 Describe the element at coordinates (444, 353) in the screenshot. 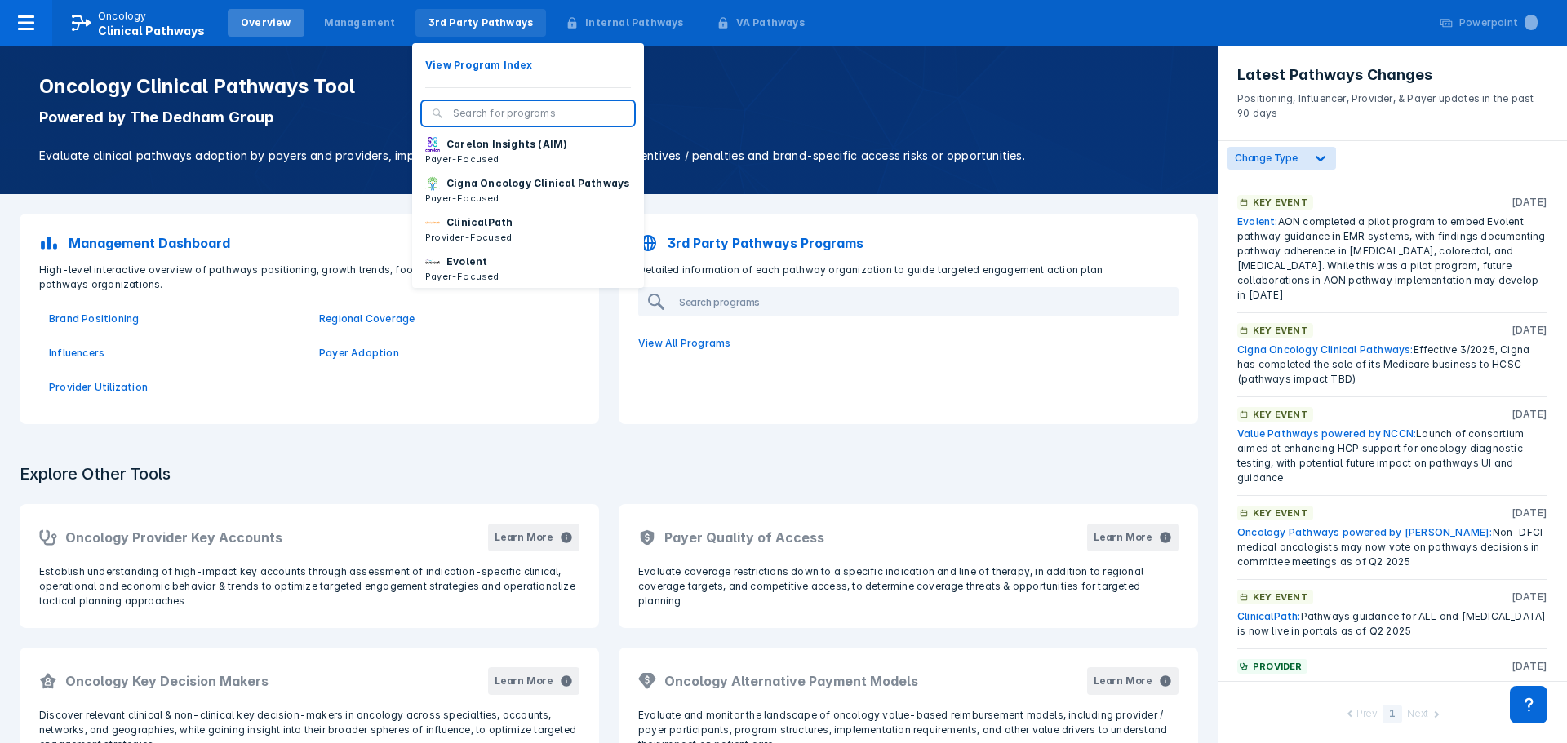

I see `a: Payer Adoption` at that location.